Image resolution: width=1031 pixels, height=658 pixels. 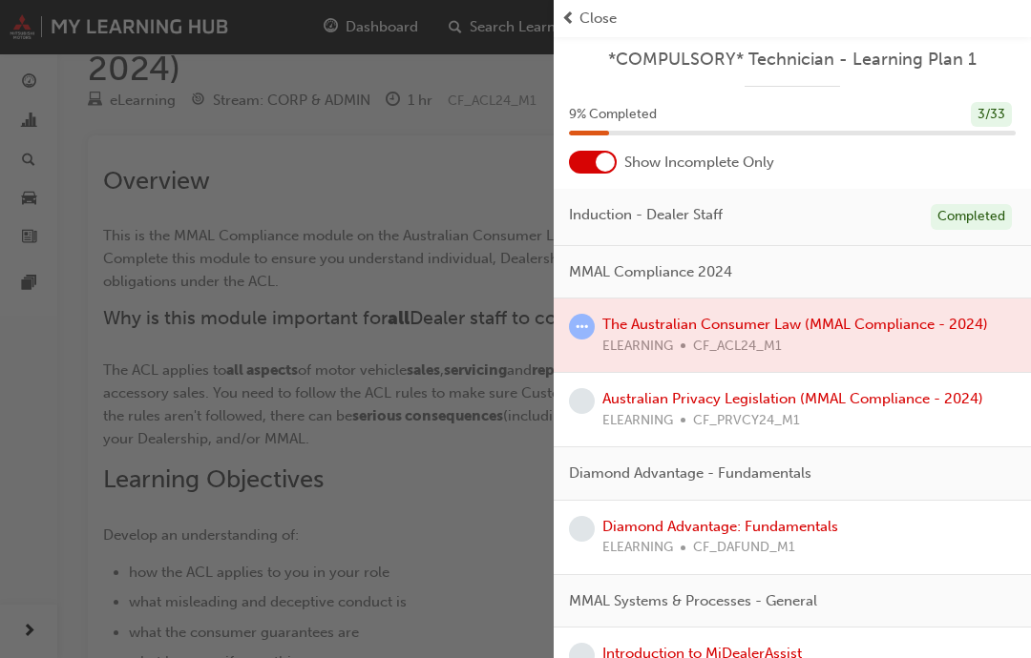 What do you see at coordinates (581, 326) in the screenshot?
I see `span: learningRecordVerb_ATTEMPT-icon` at bounding box center [581, 326].